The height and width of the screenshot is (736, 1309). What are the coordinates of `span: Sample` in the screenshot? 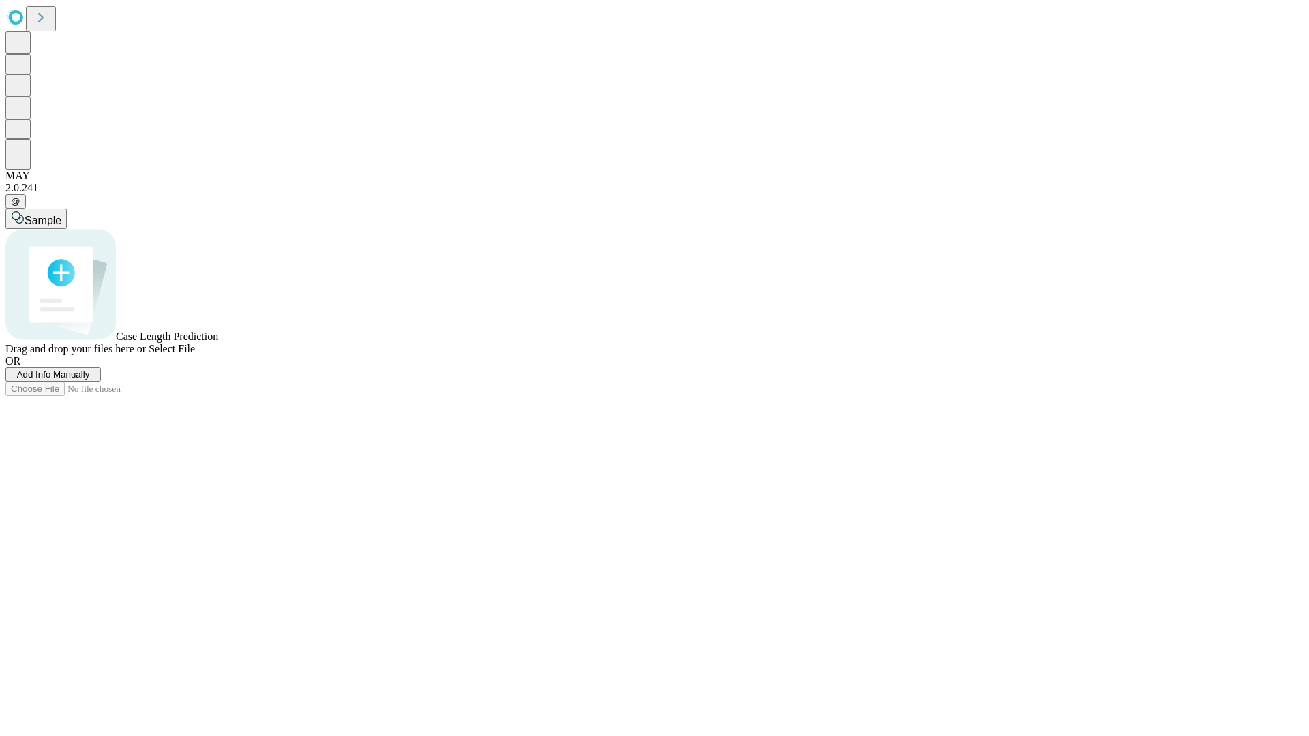 It's located at (43, 220).